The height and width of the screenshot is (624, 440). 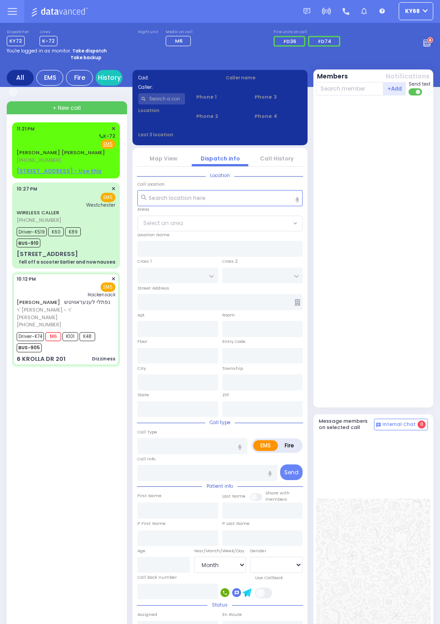 What do you see at coordinates (109, 78) in the screenshot?
I see `a: History` at bounding box center [109, 78].